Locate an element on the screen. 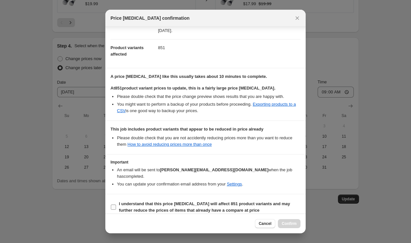  li: An email will be sent to when the job has completed . is located at coordinates (209, 173).